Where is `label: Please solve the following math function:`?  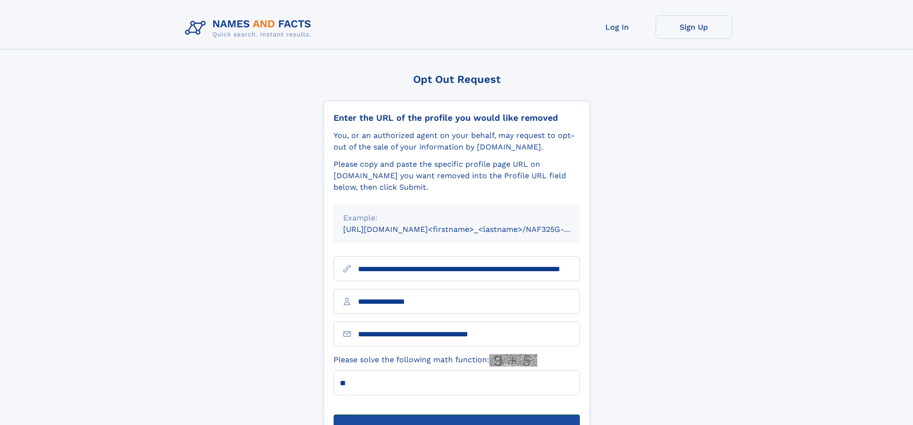 label: Please solve the following math function: is located at coordinates (435, 361).